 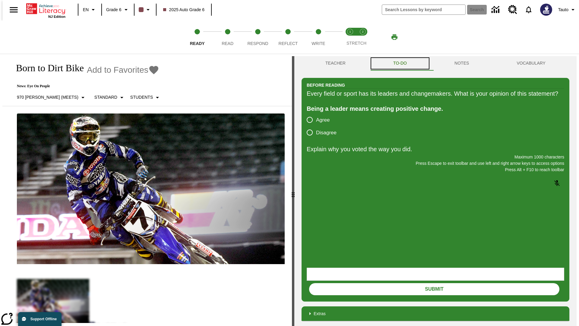 What do you see at coordinates (326, 133) in the screenshot?
I see `span: Disagree` at bounding box center [326, 133].